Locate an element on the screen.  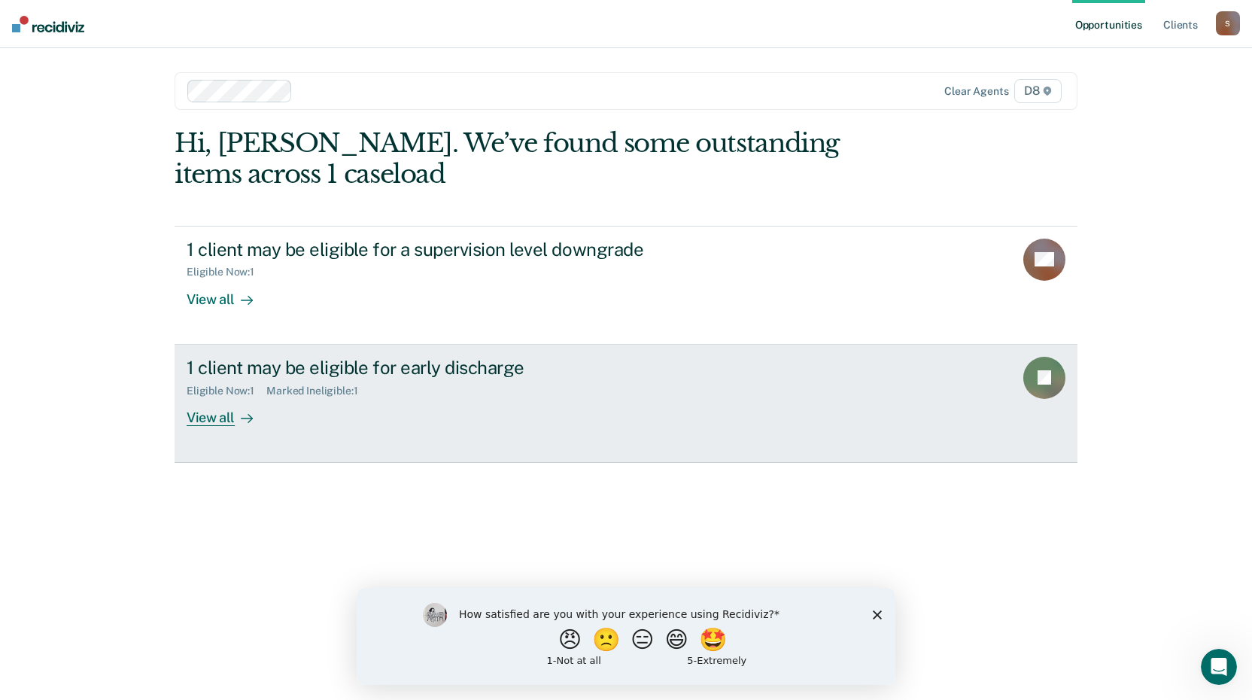
img: Profile image for Kim is located at coordinates (78, 27).